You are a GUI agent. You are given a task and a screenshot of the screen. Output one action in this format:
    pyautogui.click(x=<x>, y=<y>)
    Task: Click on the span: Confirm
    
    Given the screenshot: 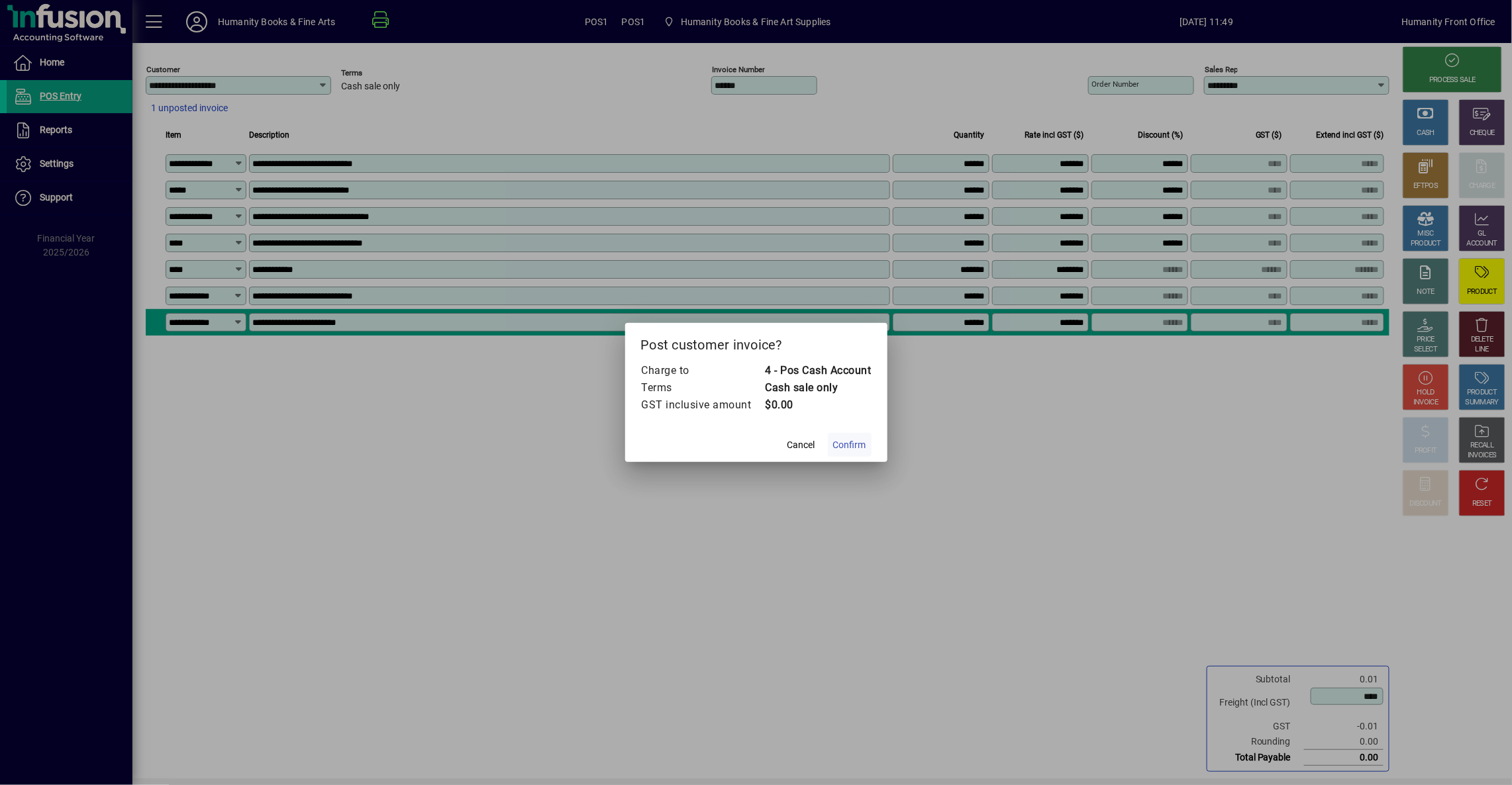 What is the action you would take?
    pyautogui.click(x=849, y=445)
    